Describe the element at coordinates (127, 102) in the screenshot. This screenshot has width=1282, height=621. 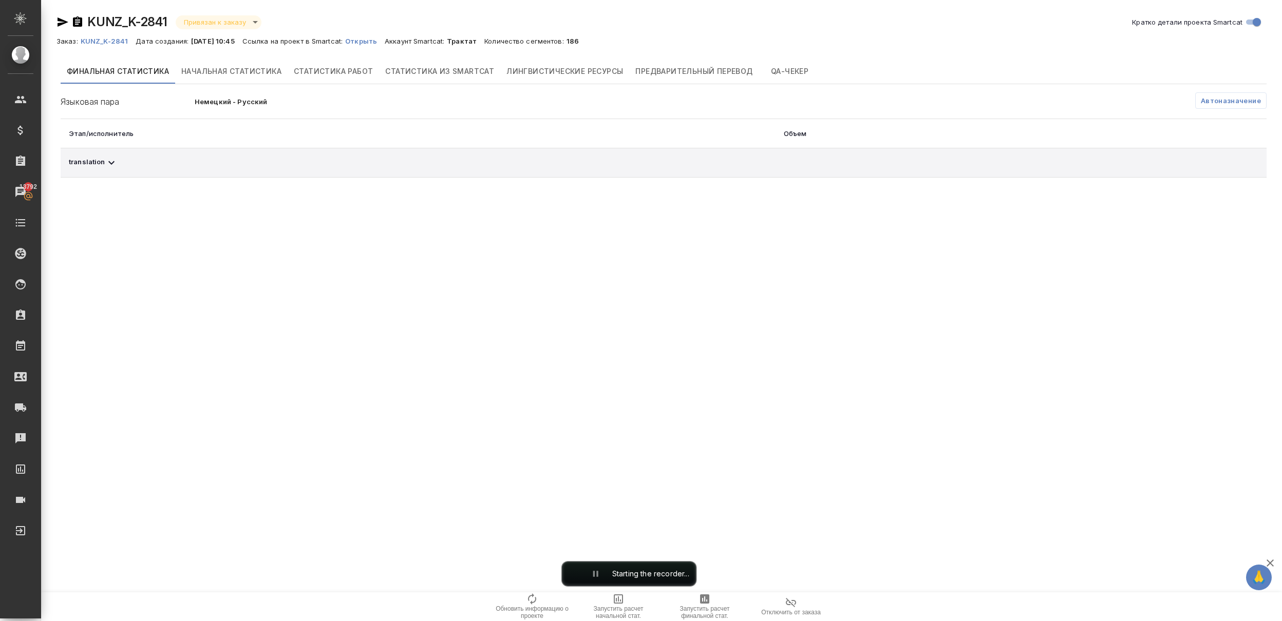
I see `div: Языковая пара` at that location.